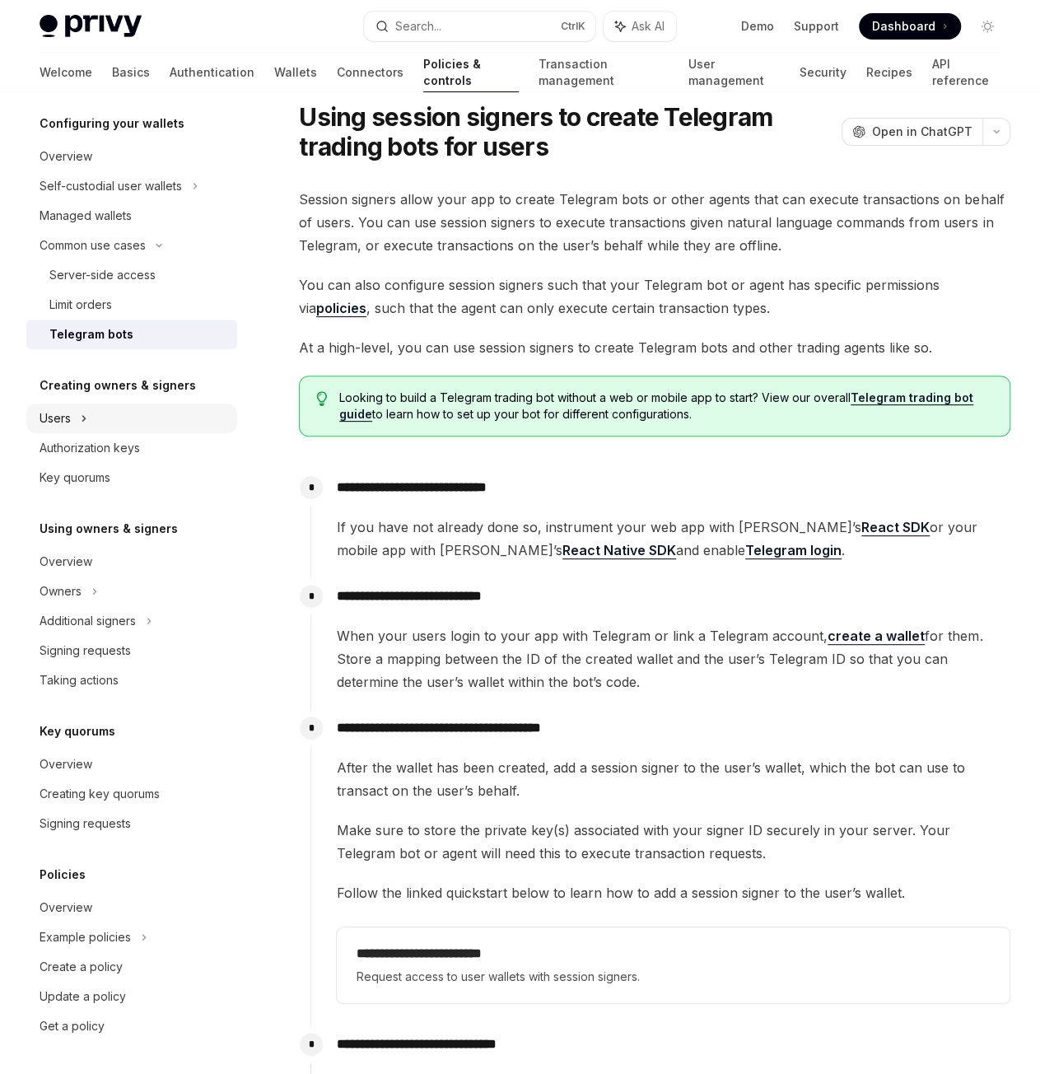  Describe the element at coordinates (816, 26) in the screenshot. I see `a: Support` at that location.